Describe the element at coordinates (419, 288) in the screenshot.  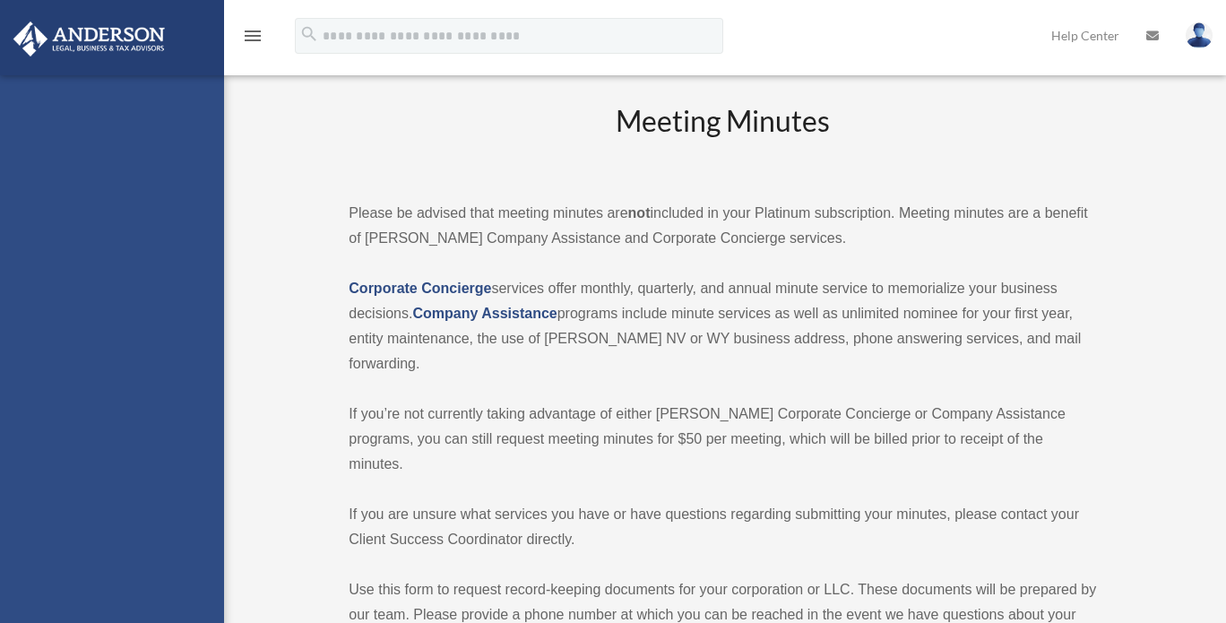
I see `a: Corporate Concierge` at that location.